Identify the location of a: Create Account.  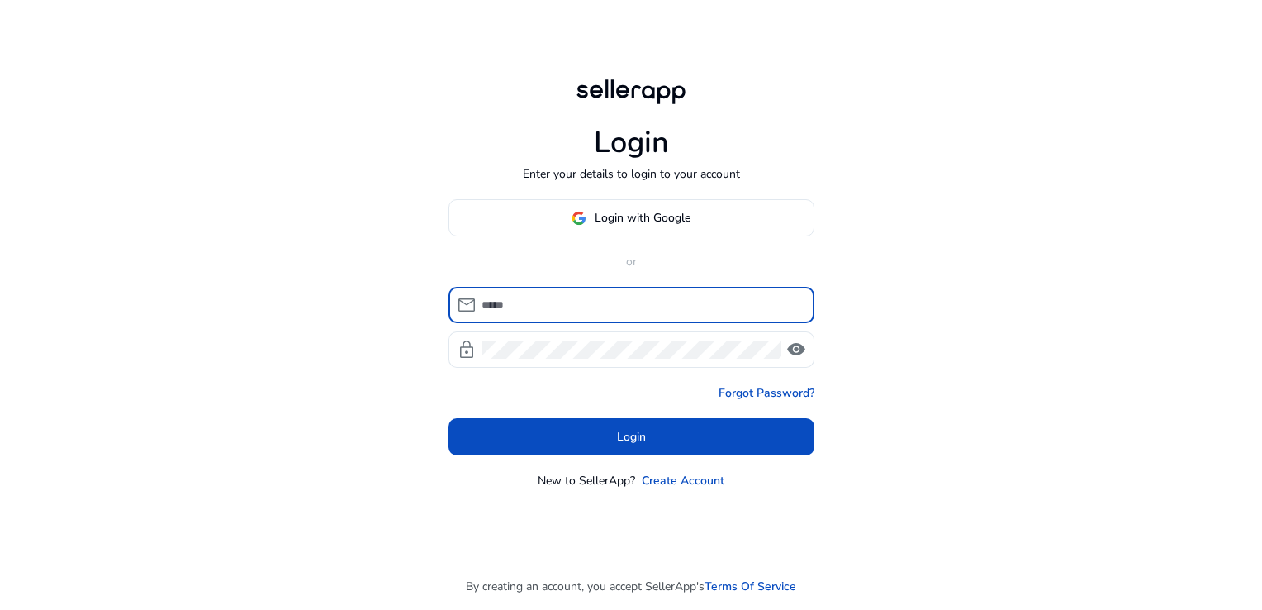
(683, 480).